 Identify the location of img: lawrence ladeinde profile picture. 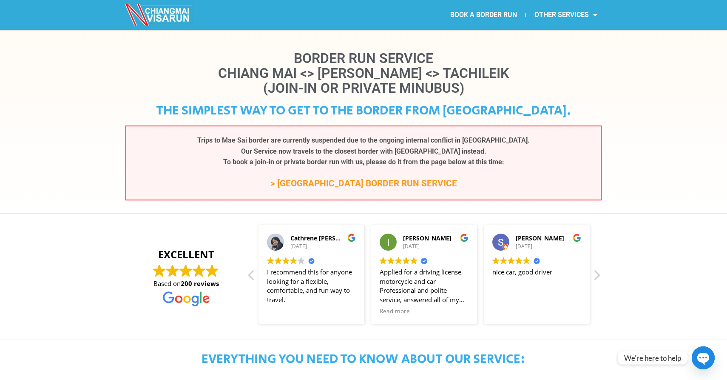
(388, 242).